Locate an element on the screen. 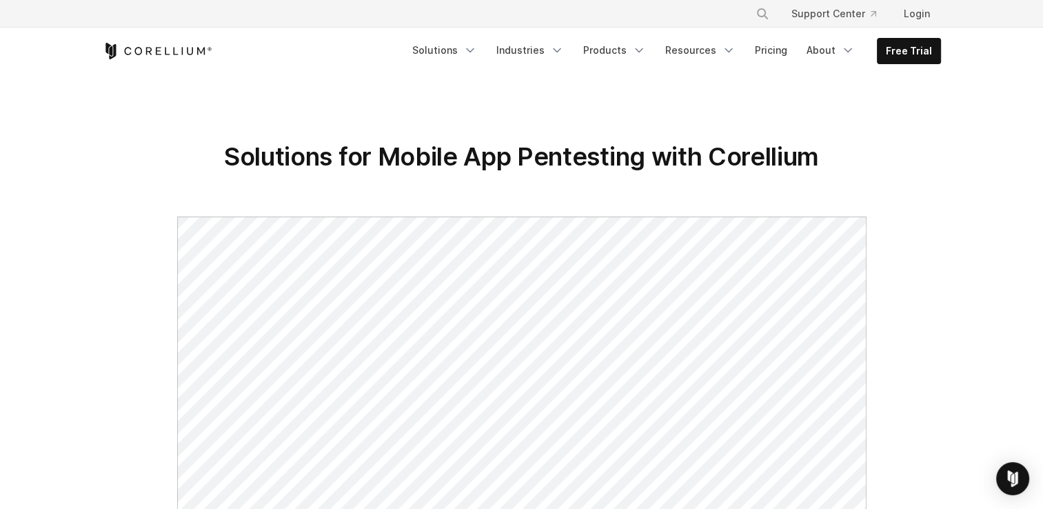  a: Login is located at coordinates (916, 14).